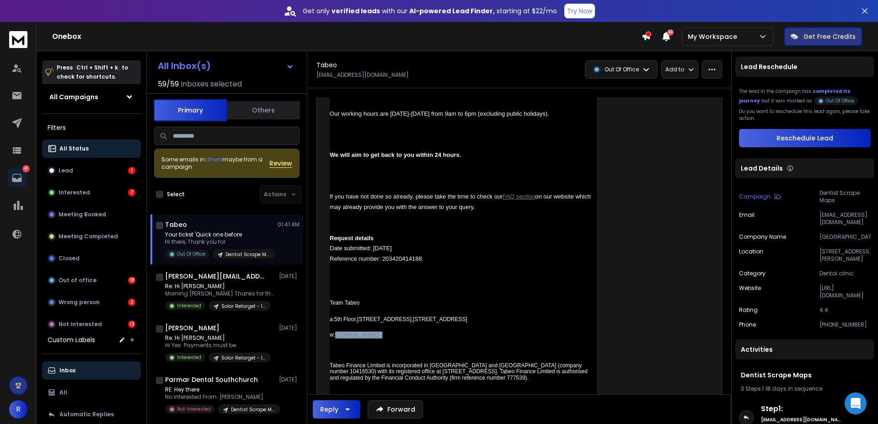 The width and height of the screenshot is (878, 424). What do you see at coordinates (752, 273) in the screenshot?
I see `p: Category` at bounding box center [752, 273].